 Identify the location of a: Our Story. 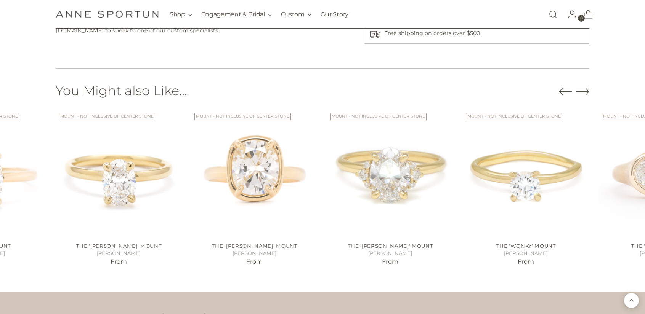
(334, 14).